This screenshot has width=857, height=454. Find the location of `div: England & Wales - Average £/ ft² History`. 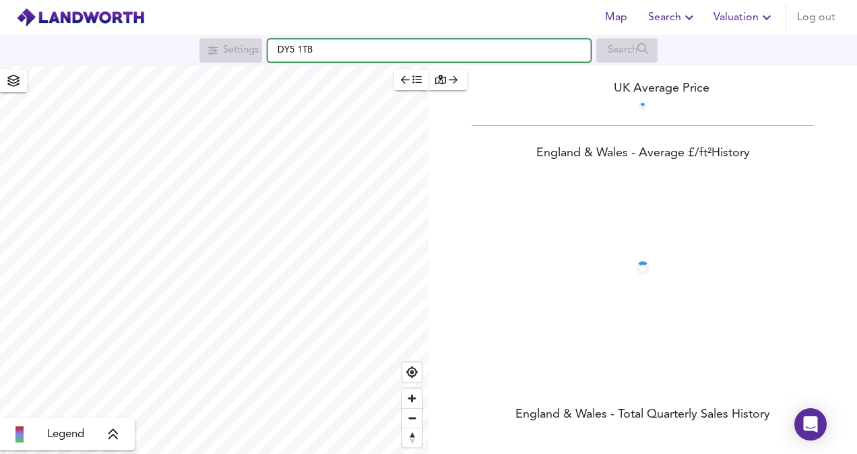

div: England & Wales - Average £/ ft² History is located at coordinates (643, 154).